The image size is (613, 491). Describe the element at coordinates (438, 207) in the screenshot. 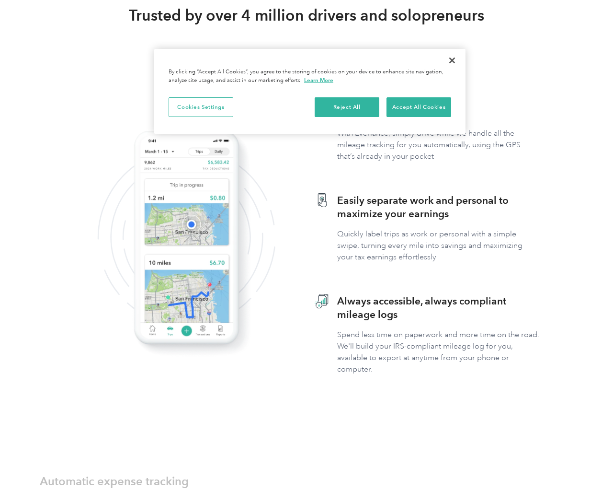

I see `h3: Easily separate work and personal to maximize your earnings` at that location.